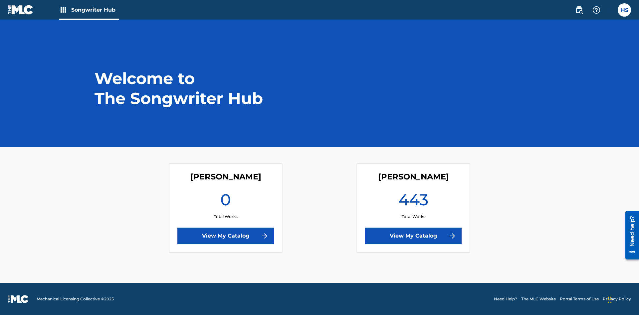  I want to click on a: The MLC Website, so click(538, 299).